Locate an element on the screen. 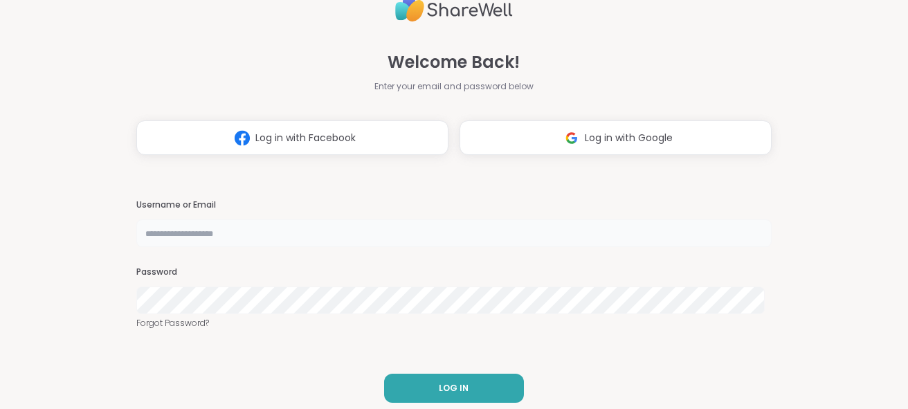 The width and height of the screenshot is (908, 409). span: Enter your email and password below is located at coordinates (454, 87).